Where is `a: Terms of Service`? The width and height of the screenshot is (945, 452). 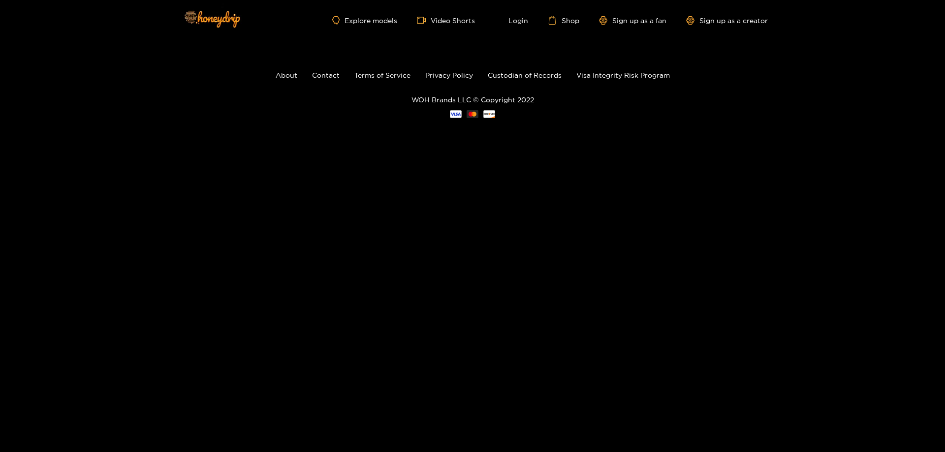 a: Terms of Service is located at coordinates (382, 75).